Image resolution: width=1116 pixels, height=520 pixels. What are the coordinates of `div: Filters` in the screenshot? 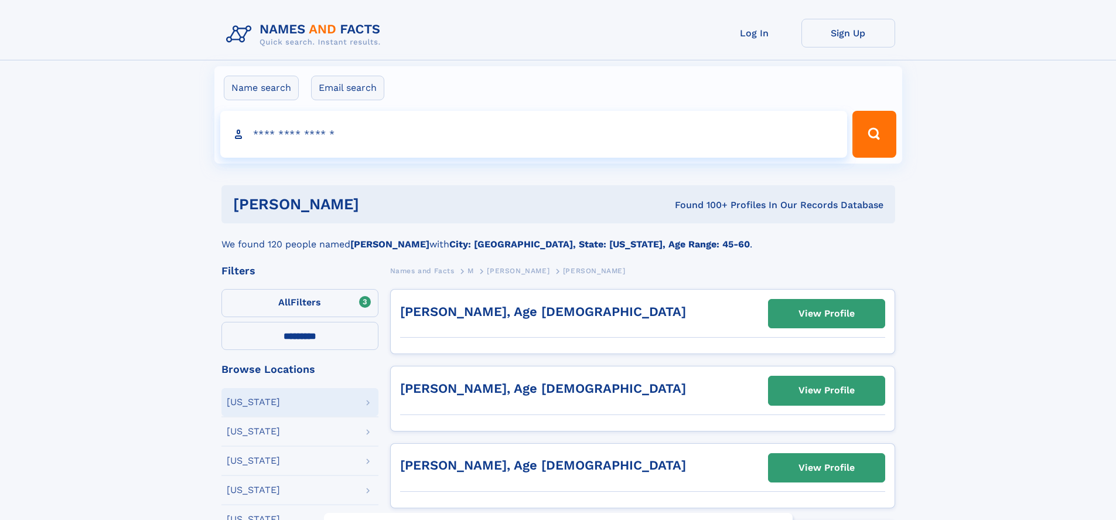 It's located at (300, 271).